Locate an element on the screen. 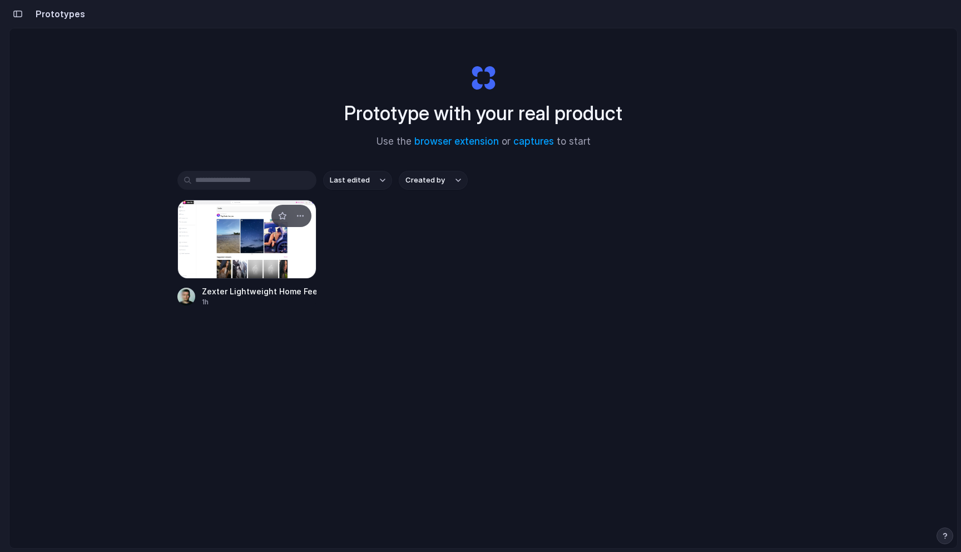 The width and height of the screenshot is (961, 552). a: captures is located at coordinates (533, 141).